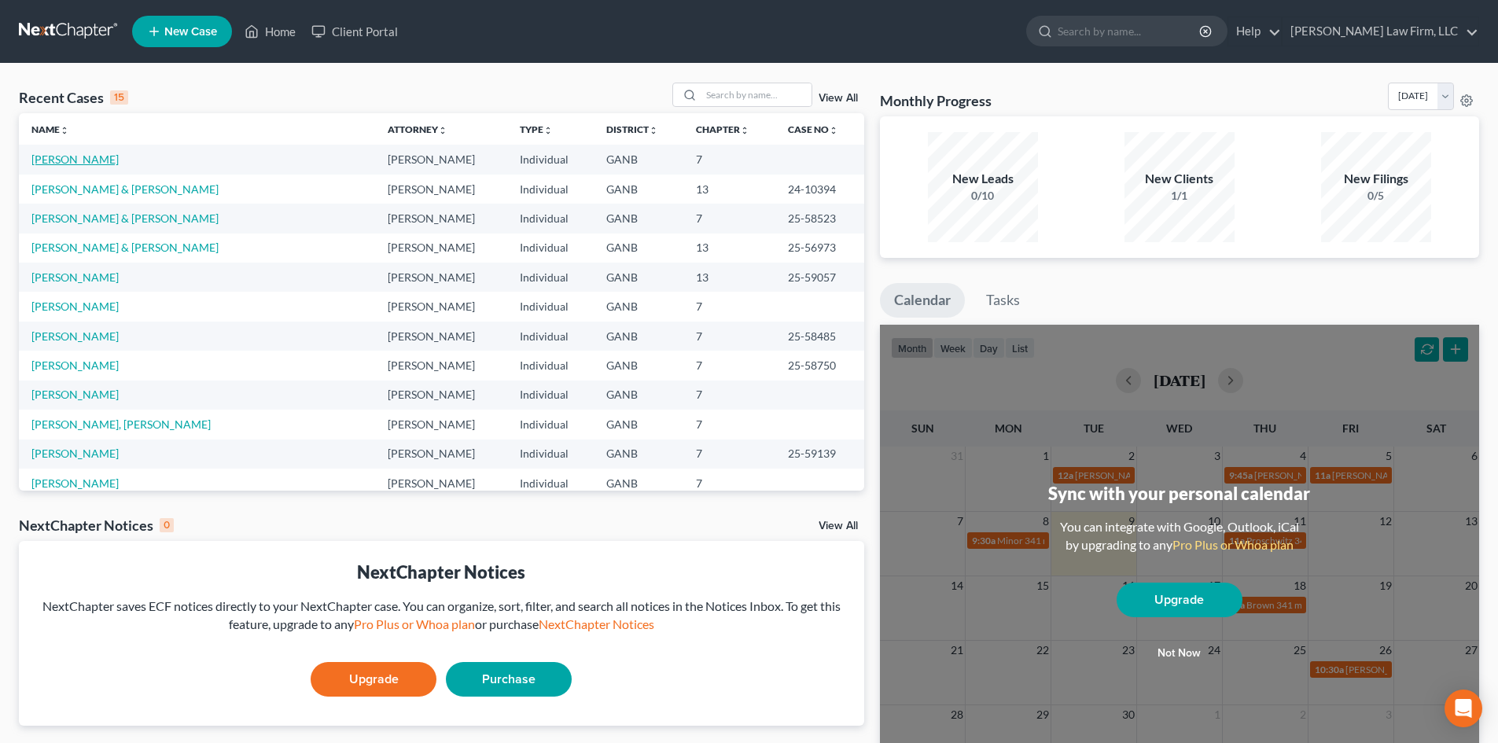 This screenshot has width=1498, height=743. Describe the element at coordinates (73, 98) in the screenshot. I see `div: Recent Cases` at that location.